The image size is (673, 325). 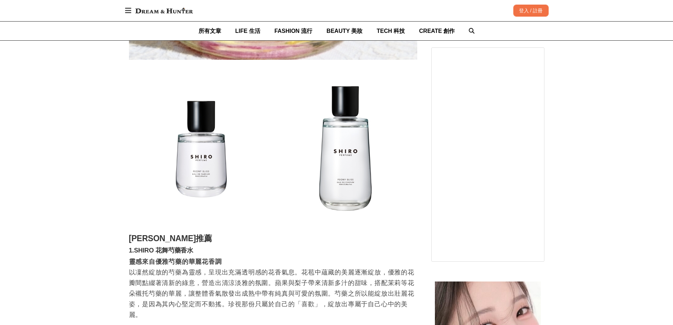 What do you see at coordinates (344, 31) in the screenshot?
I see `a: BEAUTY 美妝` at bounding box center [344, 31].